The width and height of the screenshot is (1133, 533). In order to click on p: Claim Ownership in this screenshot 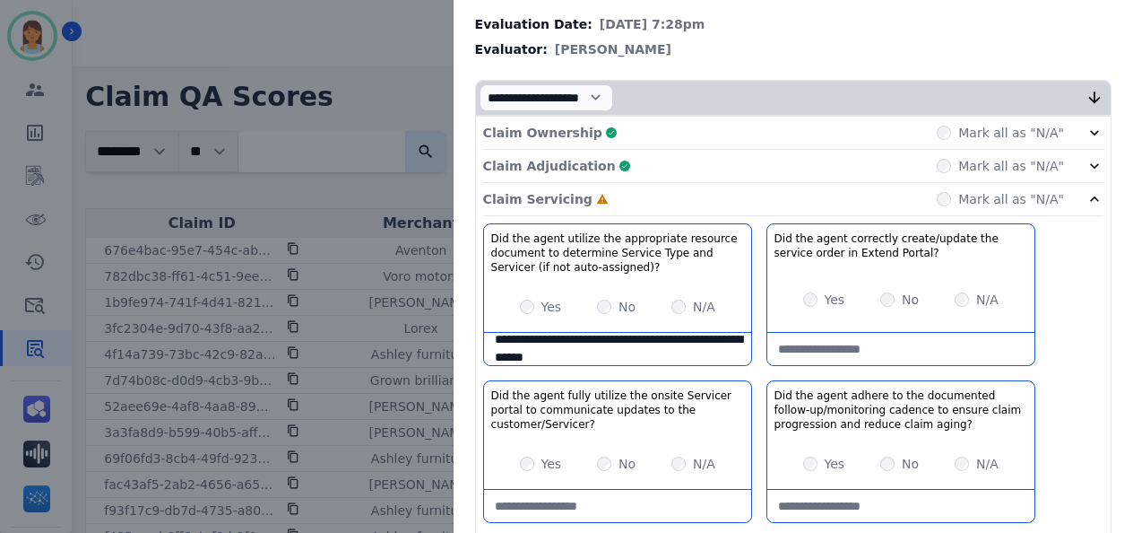, I will do `click(542, 133)`.